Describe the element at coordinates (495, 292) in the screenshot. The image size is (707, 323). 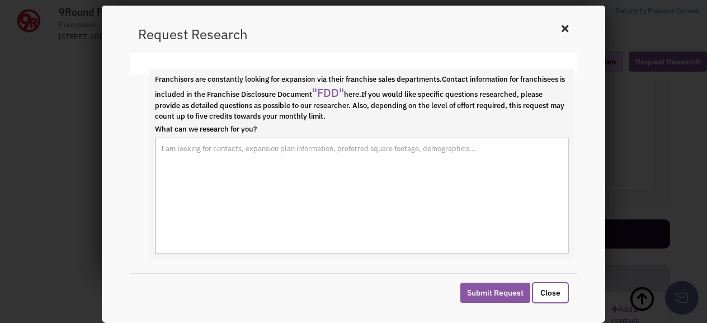
I see `button: Submit Request` at that location.